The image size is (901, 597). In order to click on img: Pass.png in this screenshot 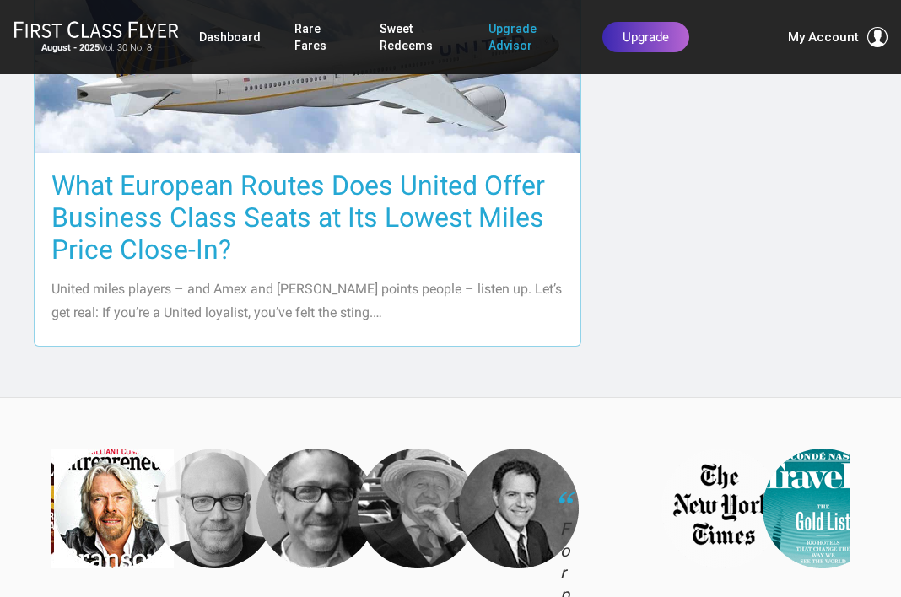, I will do `click(519, 509)`.